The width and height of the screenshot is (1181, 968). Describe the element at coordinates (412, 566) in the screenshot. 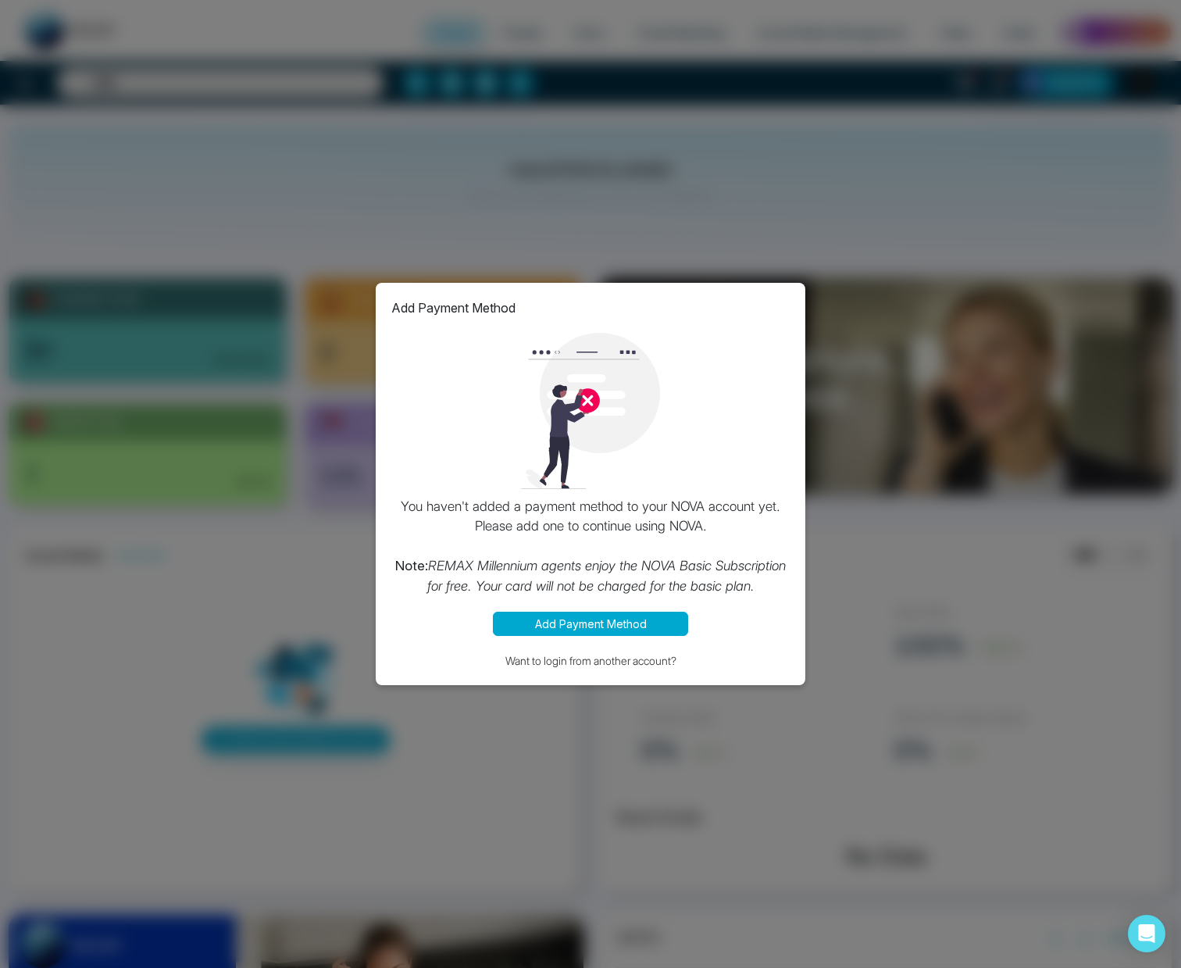

I see `strong: Note:` at that location.